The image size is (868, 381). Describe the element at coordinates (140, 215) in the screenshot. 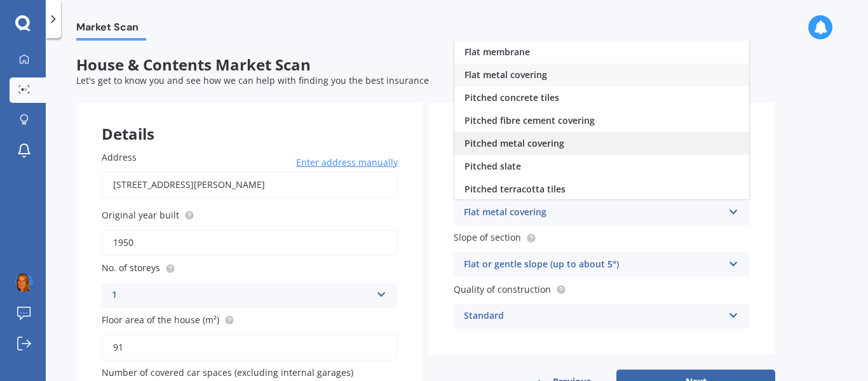

I see `span: Original year built` at that location.